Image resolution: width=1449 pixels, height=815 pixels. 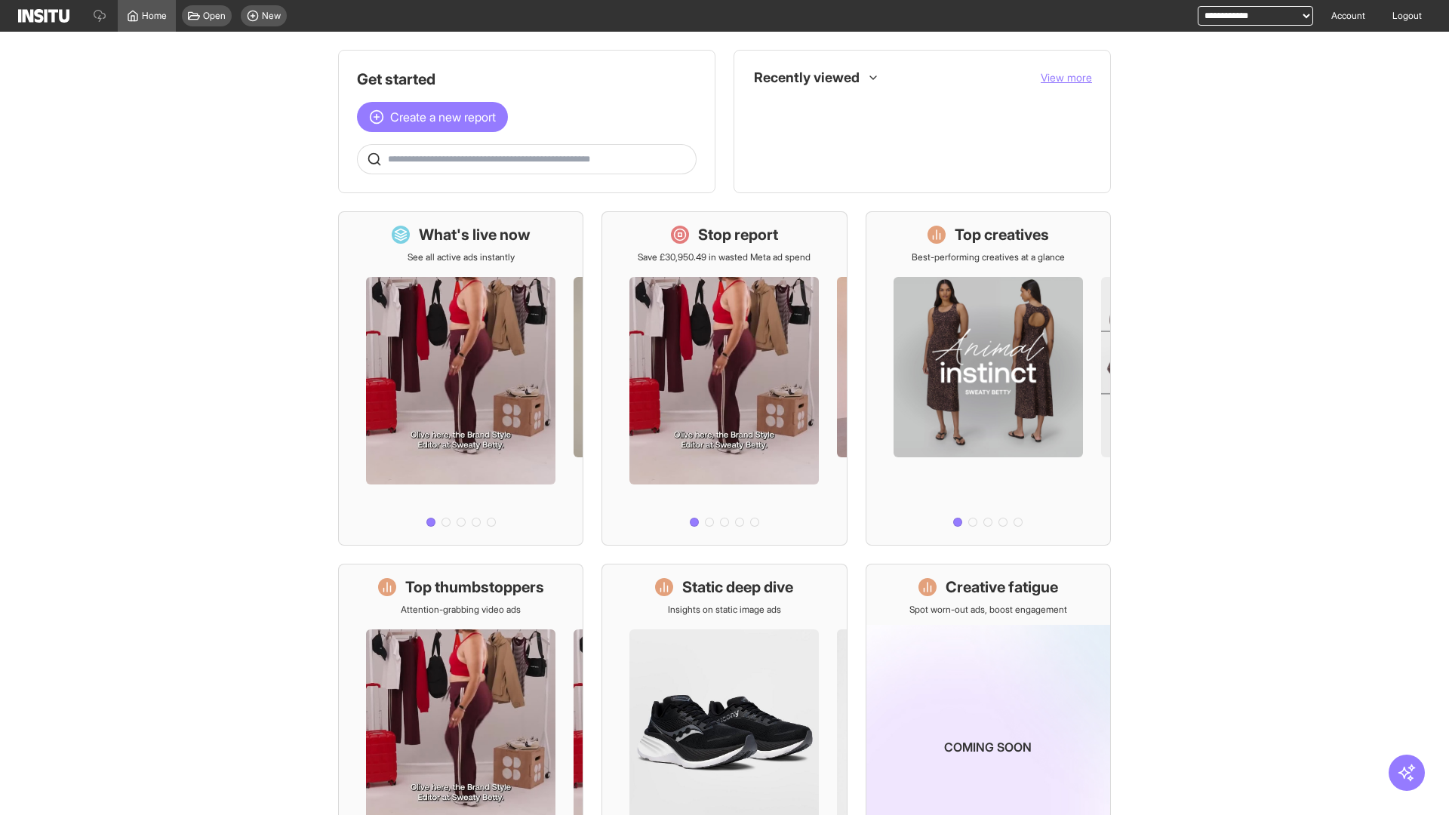 What do you see at coordinates (1066, 77) in the screenshot?
I see `span: View more` at bounding box center [1066, 77].